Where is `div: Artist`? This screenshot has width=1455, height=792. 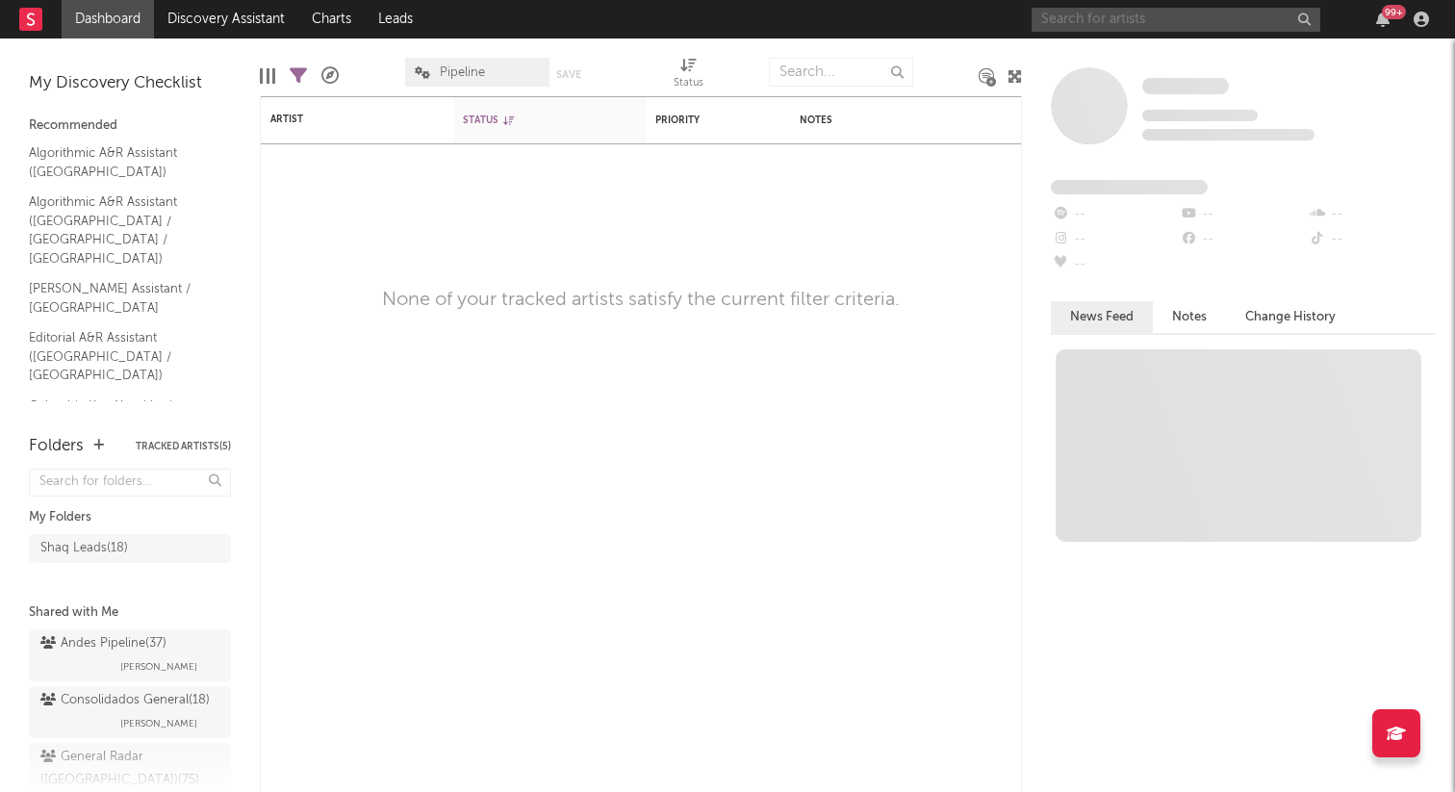 div: Artist is located at coordinates (342, 119).